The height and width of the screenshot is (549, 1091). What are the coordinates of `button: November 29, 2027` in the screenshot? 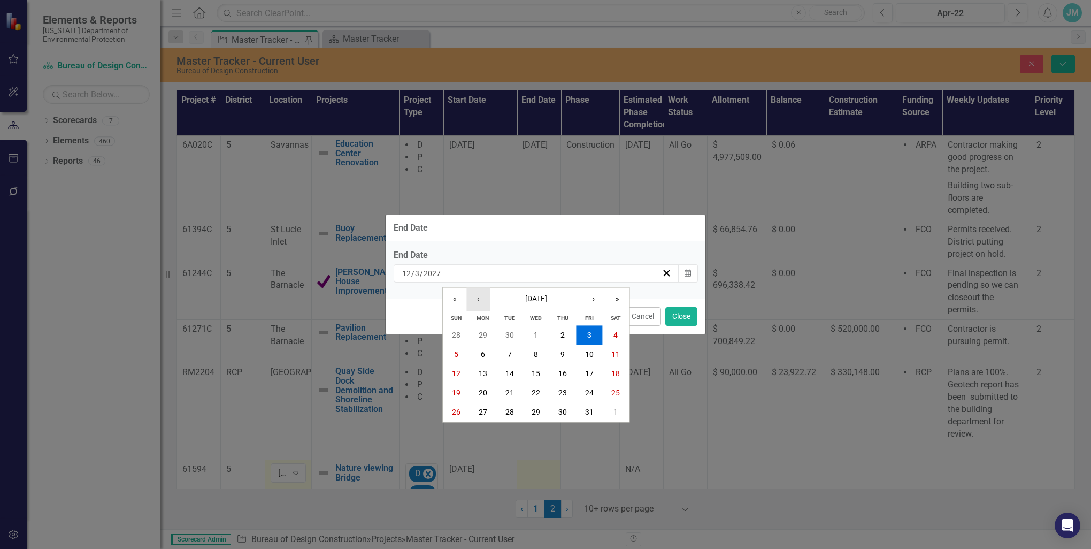 It's located at (483, 335).